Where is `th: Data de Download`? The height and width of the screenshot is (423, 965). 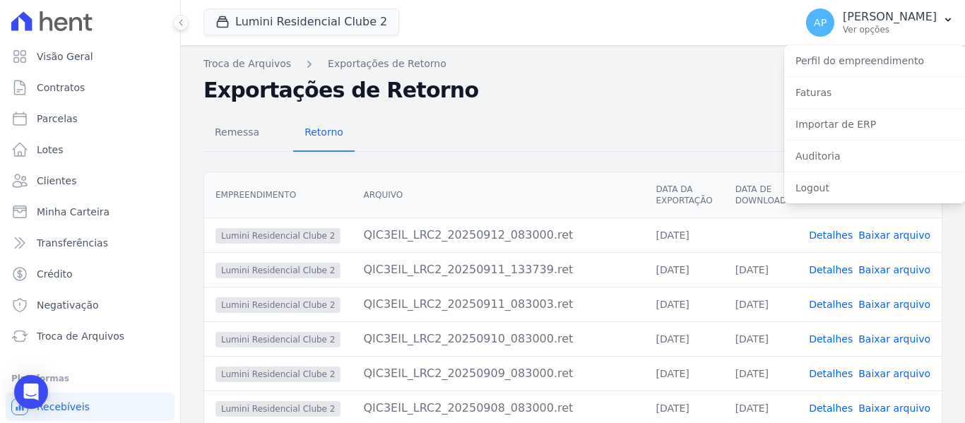
th: Data de Download is located at coordinates (761, 195).